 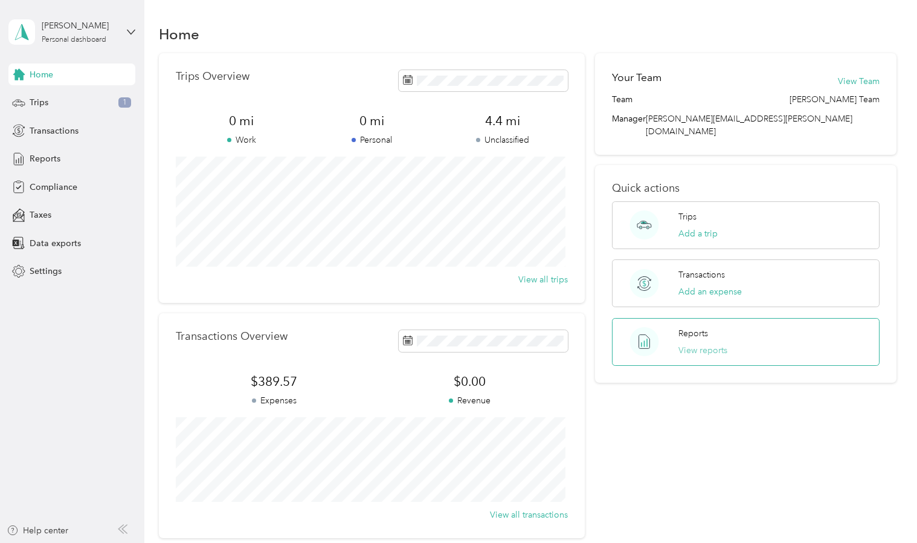 I want to click on span: $389.57, so click(x=274, y=381).